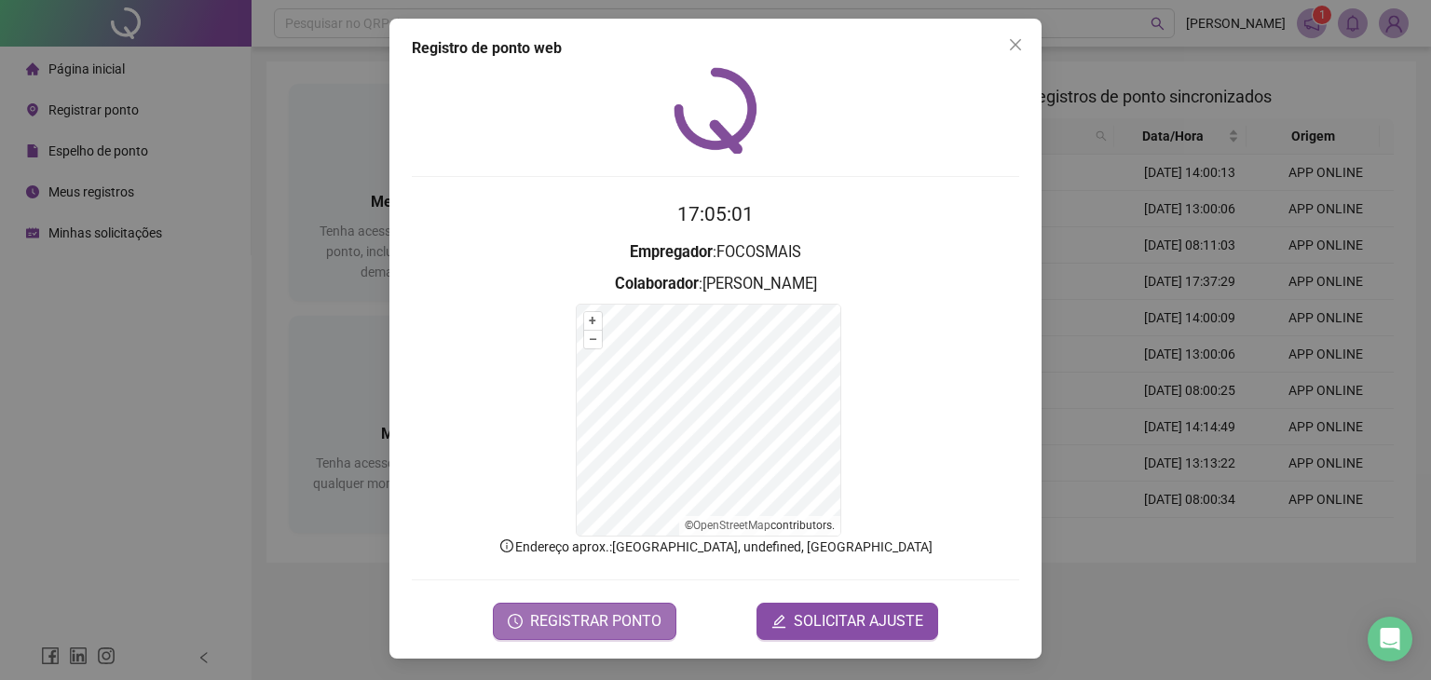 The height and width of the screenshot is (680, 1431). What do you see at coordinates (759, 525) in the screenshot?
I see `li: © contributors.` at bounding box center [759, 525].